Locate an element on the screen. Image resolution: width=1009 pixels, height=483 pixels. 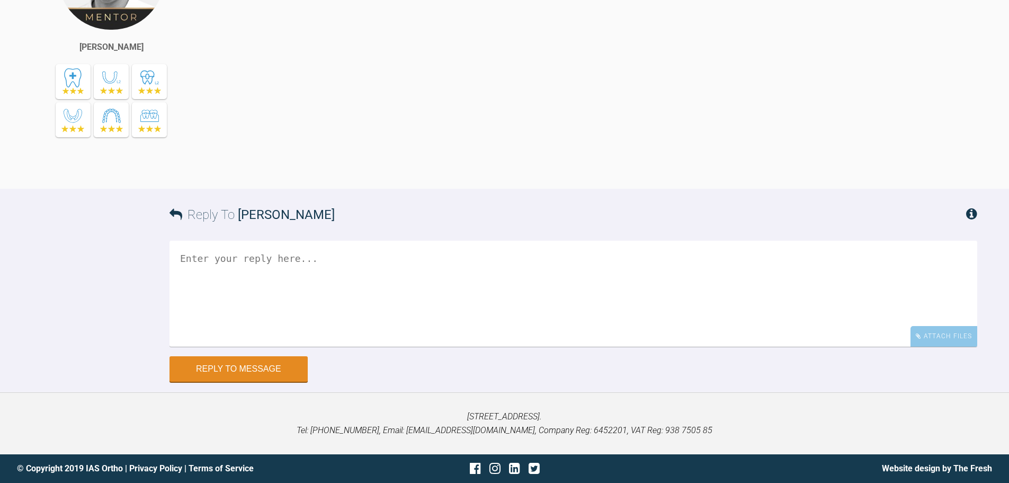
a: Privacy Policy is located at coordinates (156, 468).